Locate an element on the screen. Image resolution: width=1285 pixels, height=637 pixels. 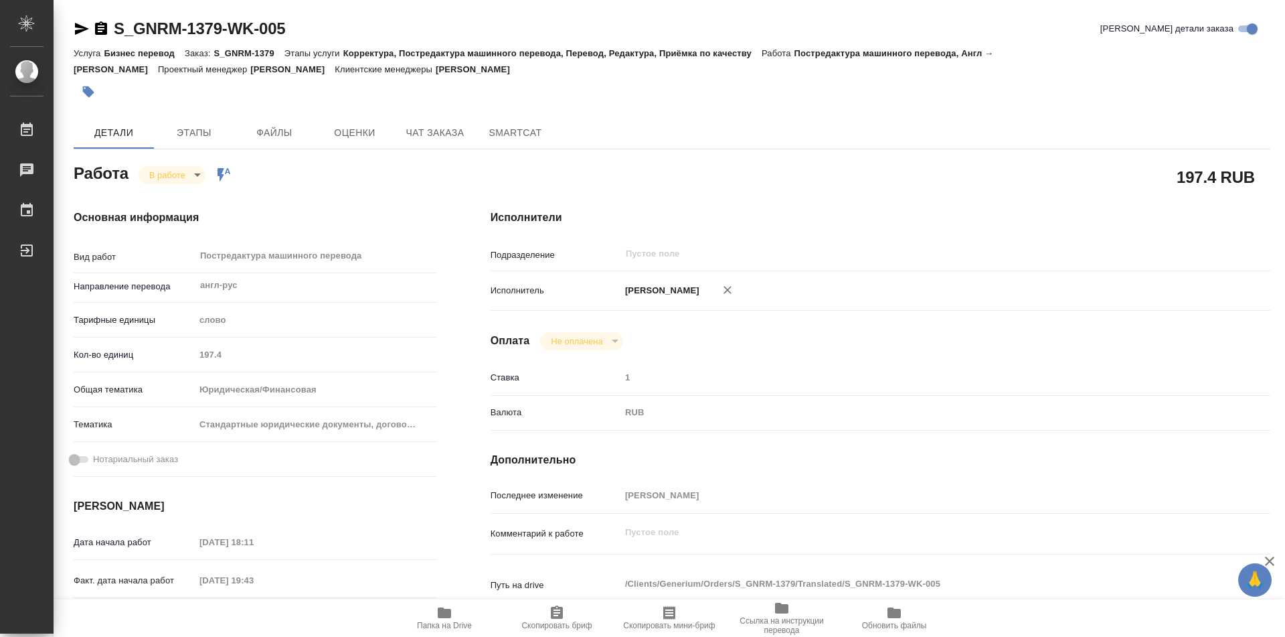
button: Скопировать бриф is located at coordinates (557, 618).